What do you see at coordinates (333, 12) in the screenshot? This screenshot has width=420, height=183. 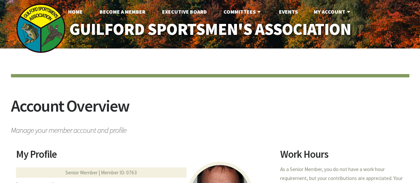 I see `a: My Account` at bounding box center [333, 12].